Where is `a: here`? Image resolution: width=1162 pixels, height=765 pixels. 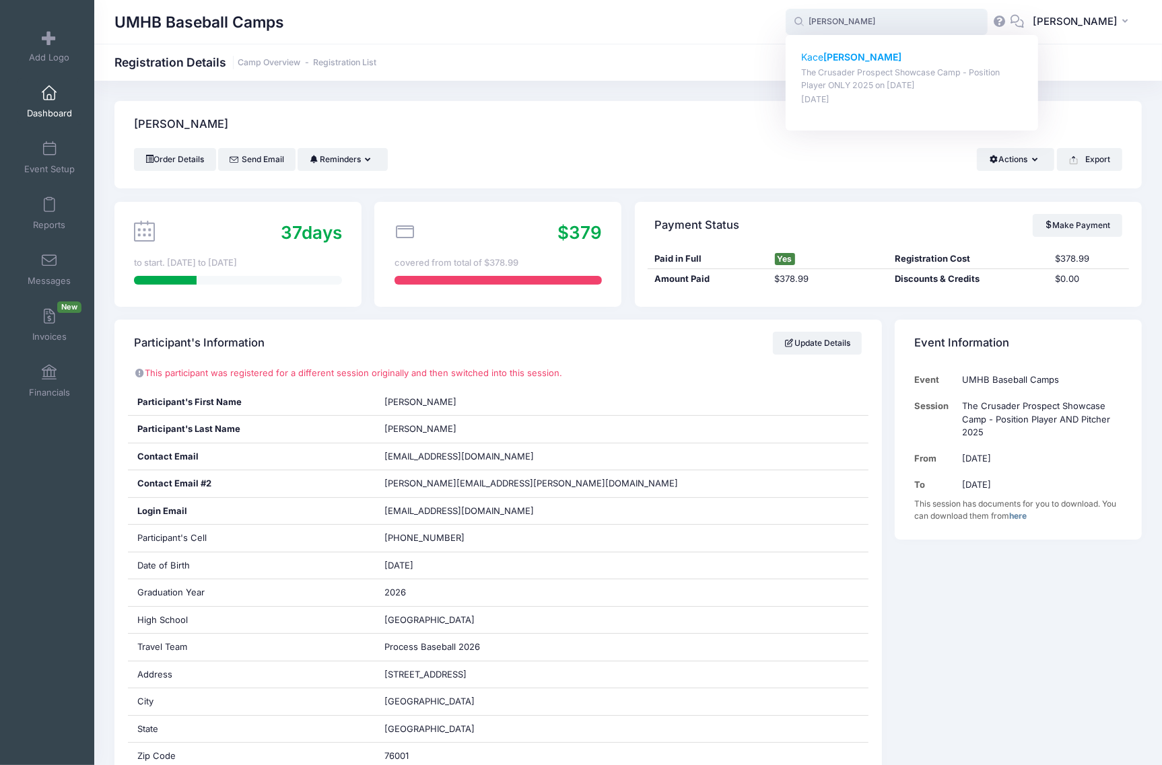
a: here is located at coordinates (1018, 516).